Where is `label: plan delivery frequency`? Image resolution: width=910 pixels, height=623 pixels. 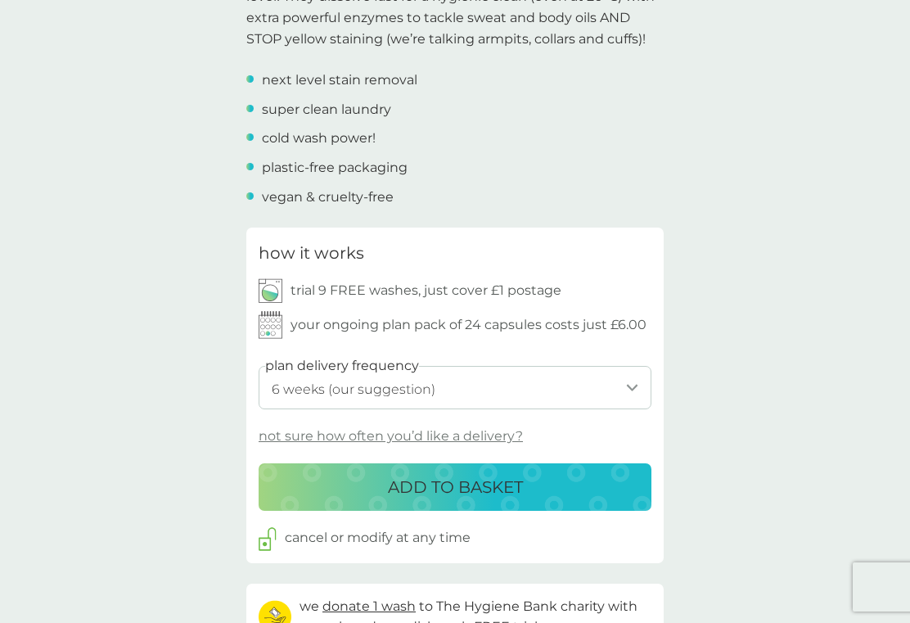
label: plan delivery frequency is located at coordinates (342, 366).